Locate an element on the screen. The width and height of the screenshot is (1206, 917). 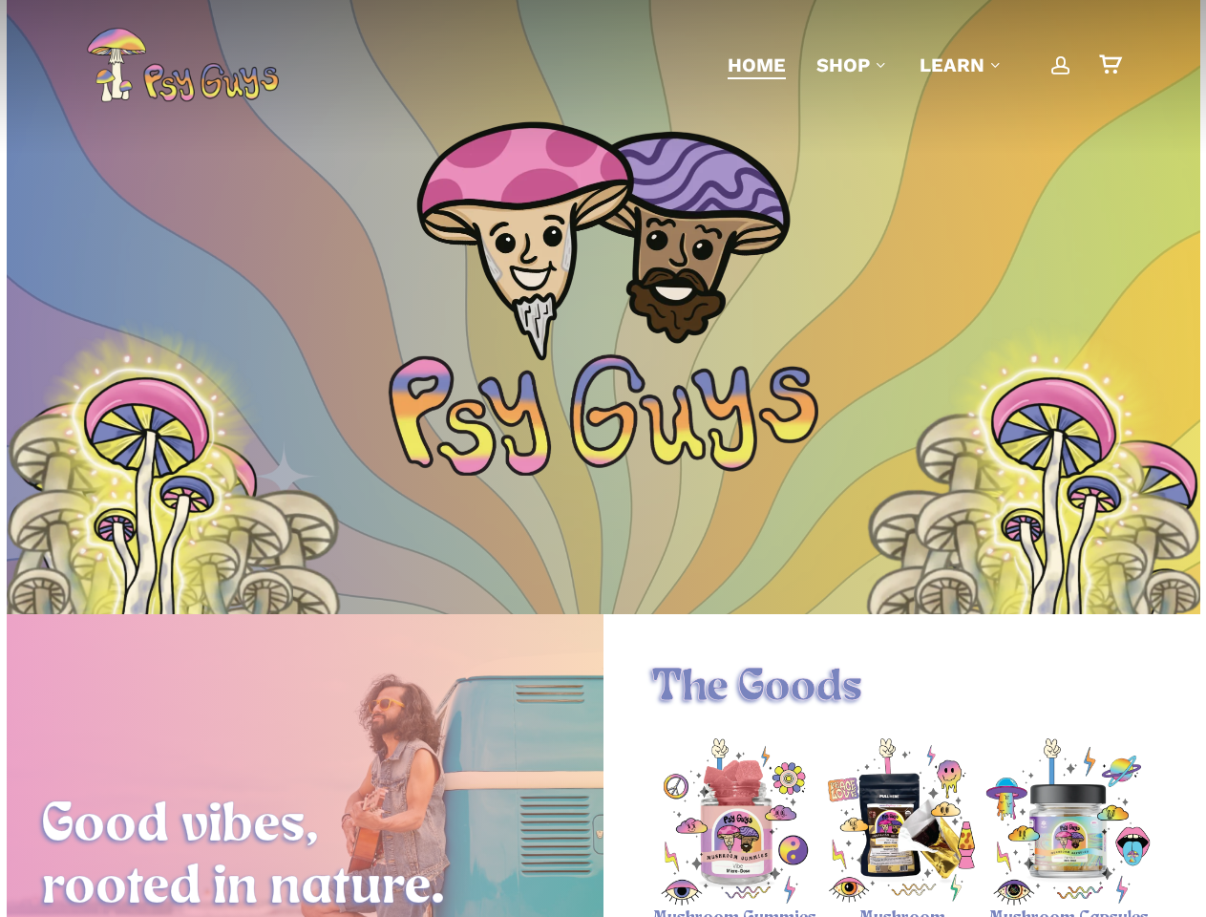
a: Cart is located at coordinates (1110, 65).